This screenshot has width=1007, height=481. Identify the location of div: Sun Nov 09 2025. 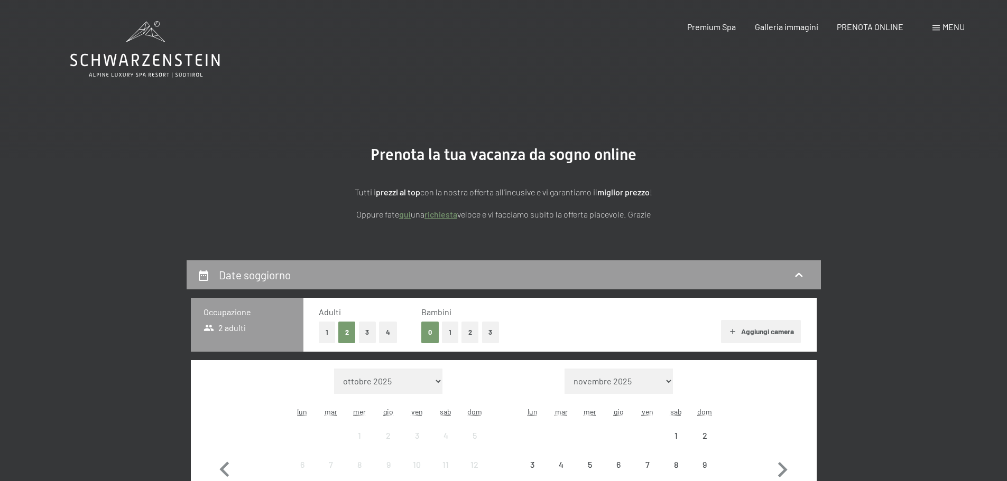
(704, 465).